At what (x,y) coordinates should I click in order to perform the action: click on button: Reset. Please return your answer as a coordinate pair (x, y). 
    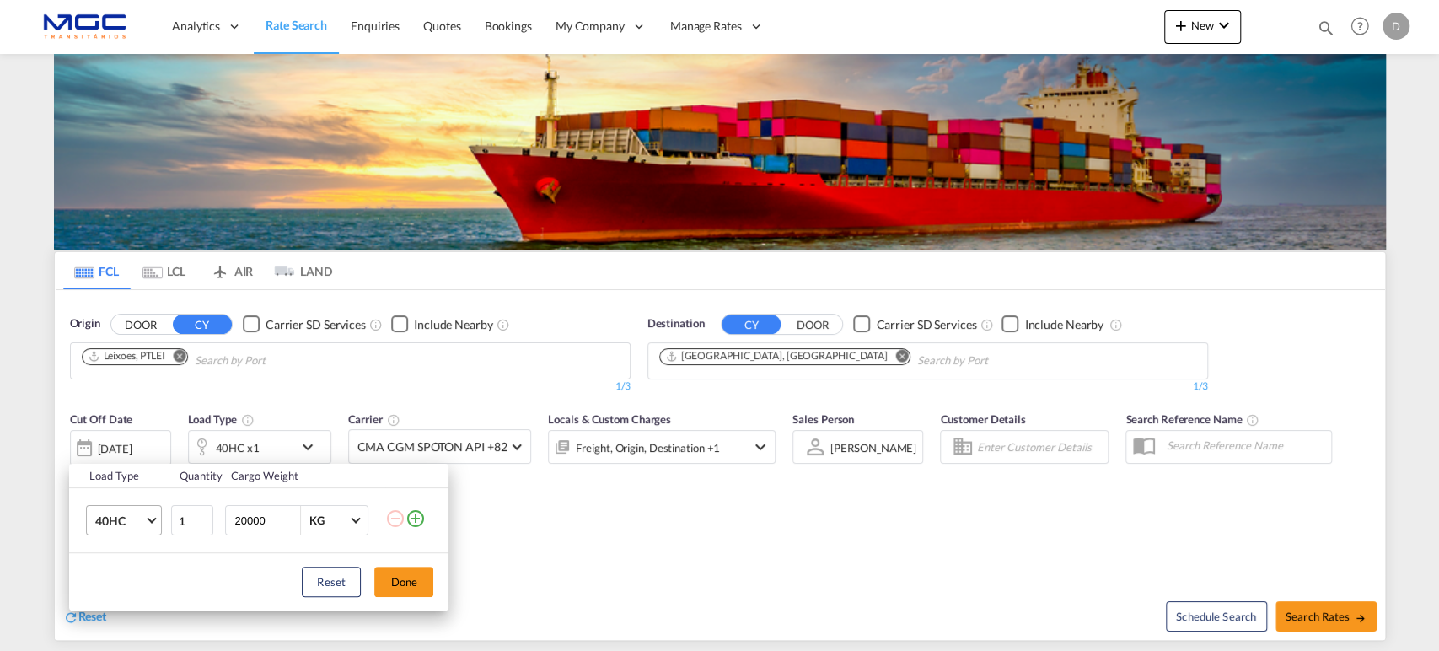
    Looking at the image, I should click on (331, 582).